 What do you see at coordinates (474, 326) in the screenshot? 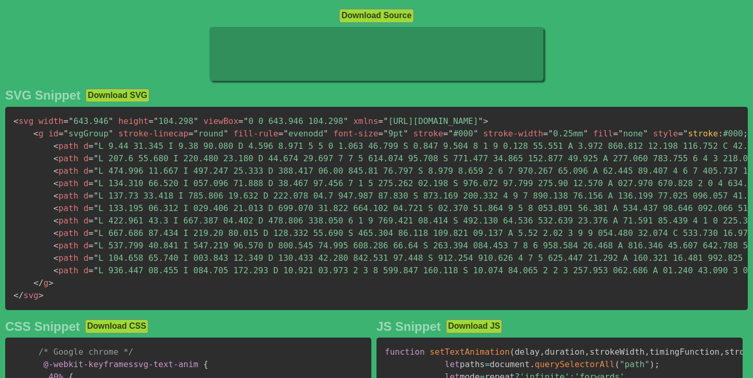
I see `button: Download JS` at bounding box center [474, 326].